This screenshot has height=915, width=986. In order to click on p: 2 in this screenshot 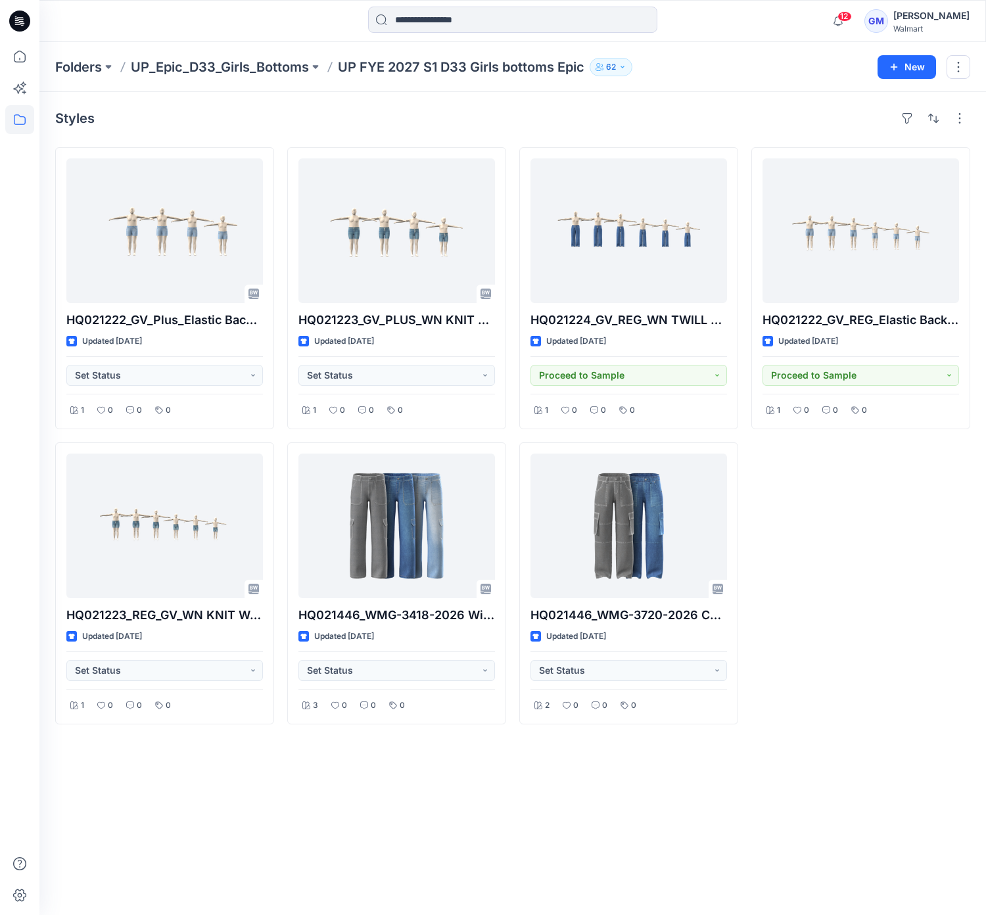, I will do `click(547, 705)`.